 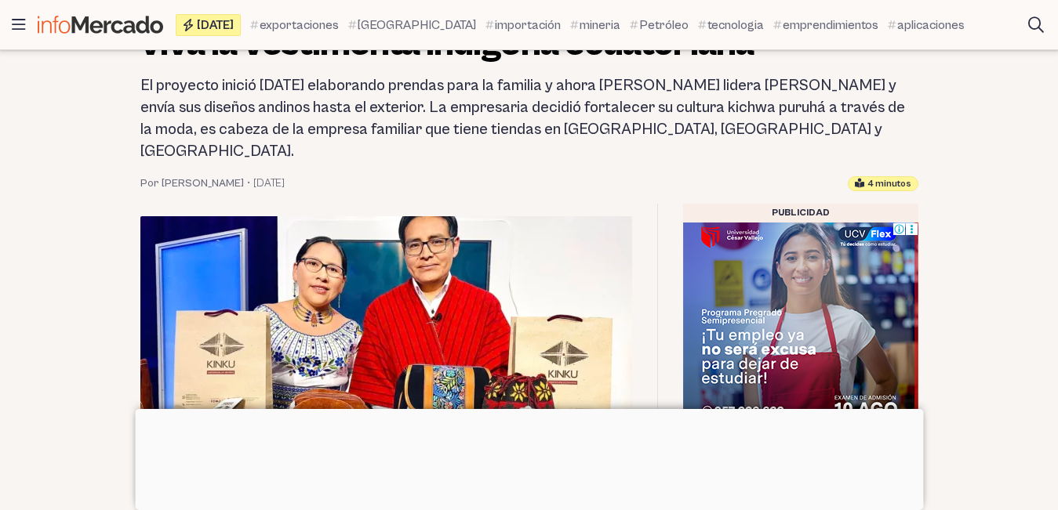 What do you see at coordinates (523, 25) in the screenshot?
I see `a: importación` at bounding box center [523, 25].